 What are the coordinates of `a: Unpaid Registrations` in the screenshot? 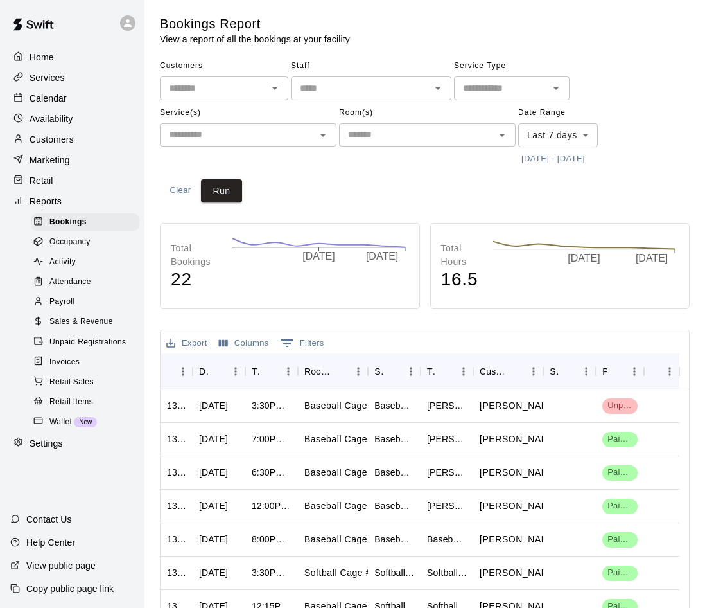 It's located at (87, 342).